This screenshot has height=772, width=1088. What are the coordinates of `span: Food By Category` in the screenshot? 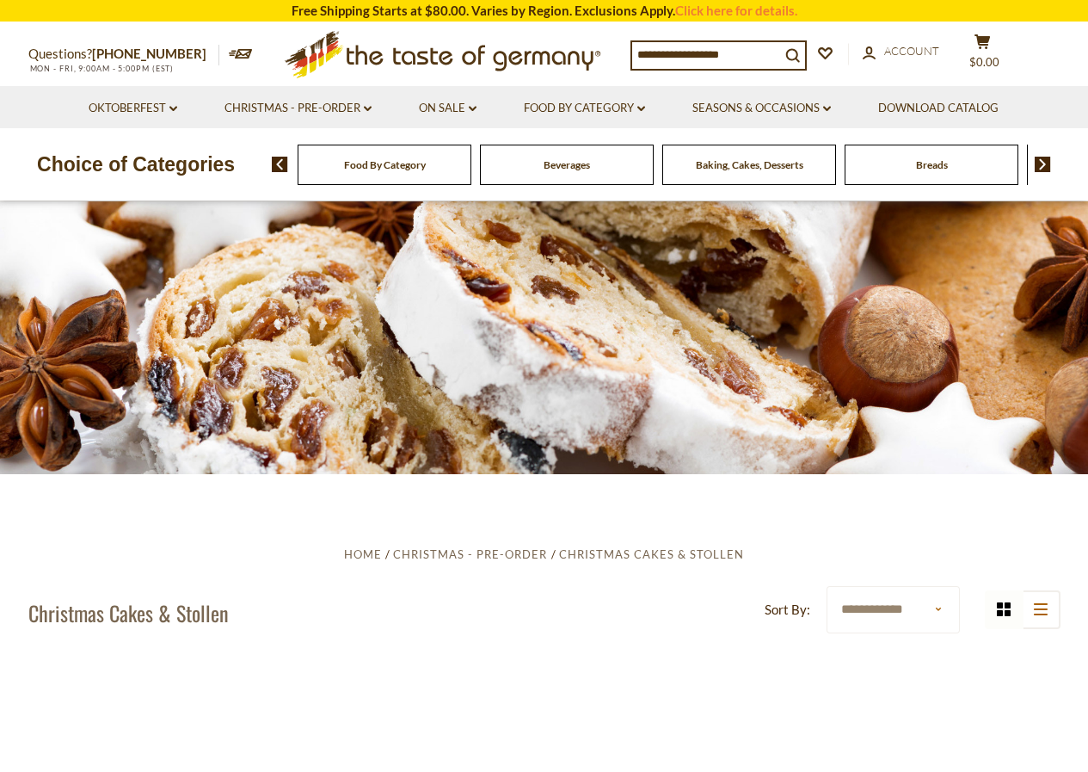 It's located at (385, 164).